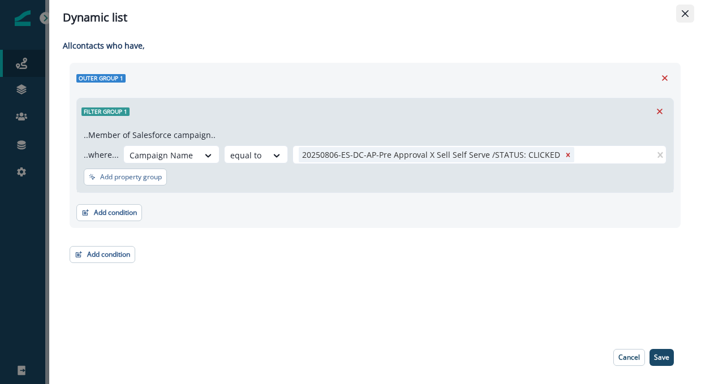 The image size is (701, 384). I want to click on button: Cancel, so click(629, 358).